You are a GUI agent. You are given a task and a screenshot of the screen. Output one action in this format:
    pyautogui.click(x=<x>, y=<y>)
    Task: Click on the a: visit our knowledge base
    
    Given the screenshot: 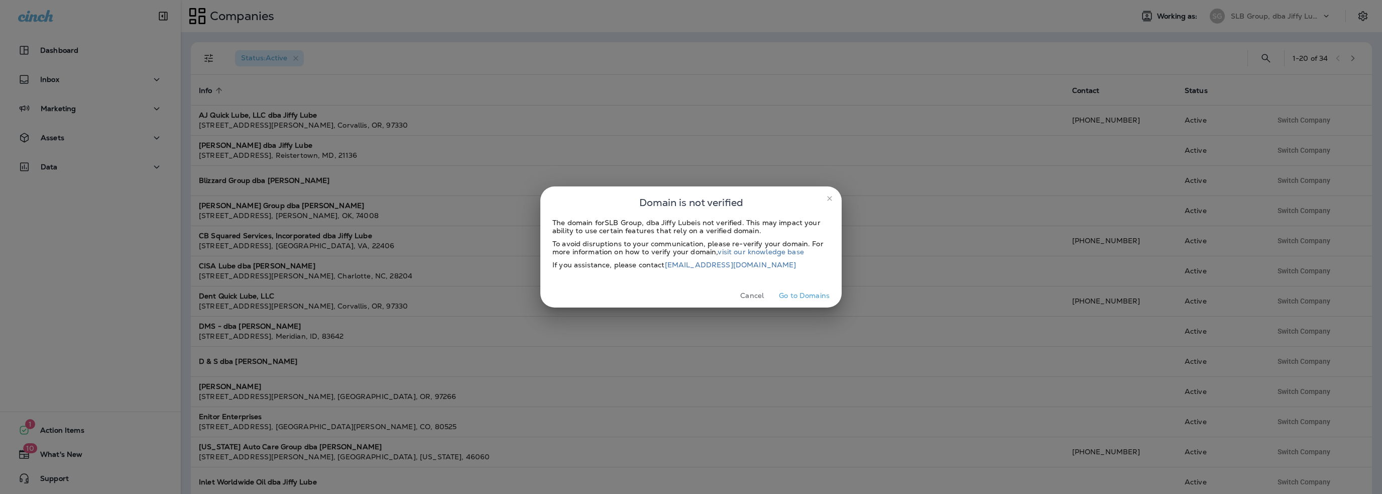 What is the action you would take?
    pyautogui.click(x=761, y=252)
    